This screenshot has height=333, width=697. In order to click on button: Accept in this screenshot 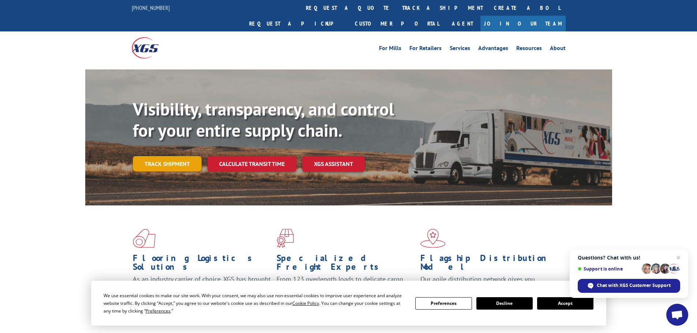, I will do `click(565, 304)`.